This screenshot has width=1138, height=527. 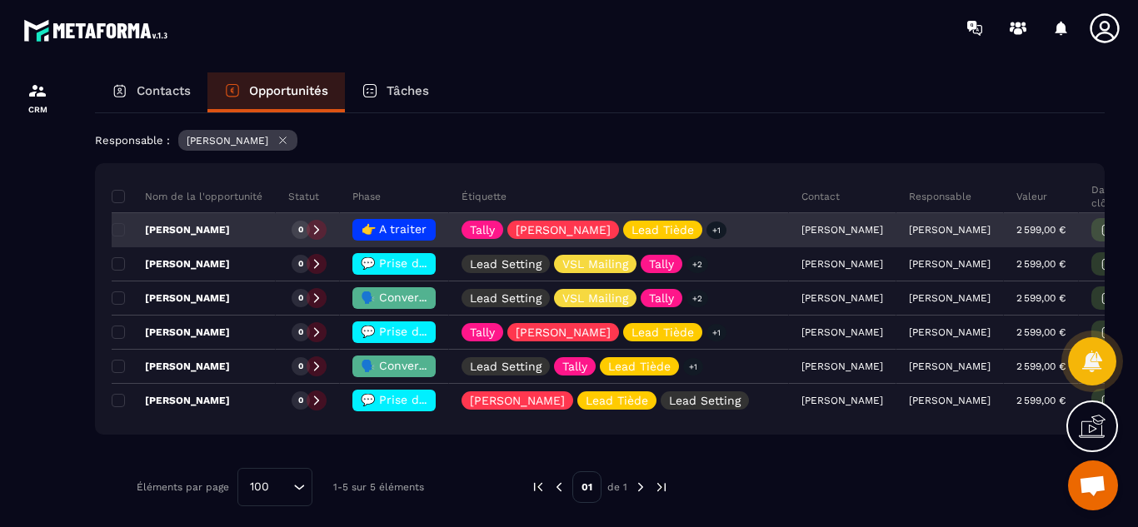 What do you see at coordinates (132, 140) in the screenshot?
I see `p: Responsable :` at bounding box center [132, 140].